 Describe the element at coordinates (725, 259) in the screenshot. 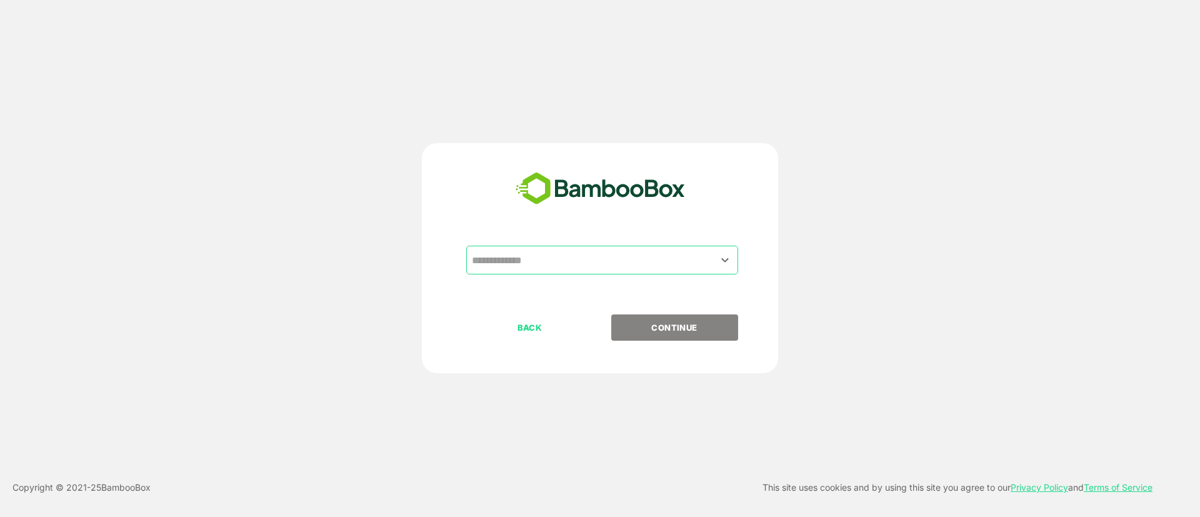

I see `button: Open` at that location.